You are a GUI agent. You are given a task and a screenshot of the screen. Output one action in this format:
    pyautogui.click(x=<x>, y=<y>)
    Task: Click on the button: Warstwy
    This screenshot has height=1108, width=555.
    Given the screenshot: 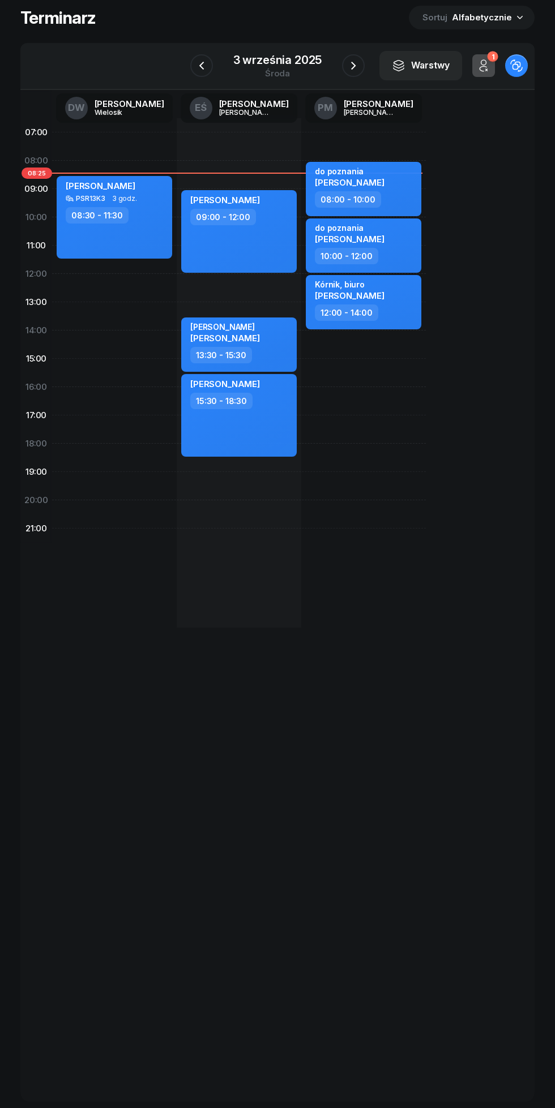 What is the action you would take?
    pyautogui.click(x=421, y=66)
    